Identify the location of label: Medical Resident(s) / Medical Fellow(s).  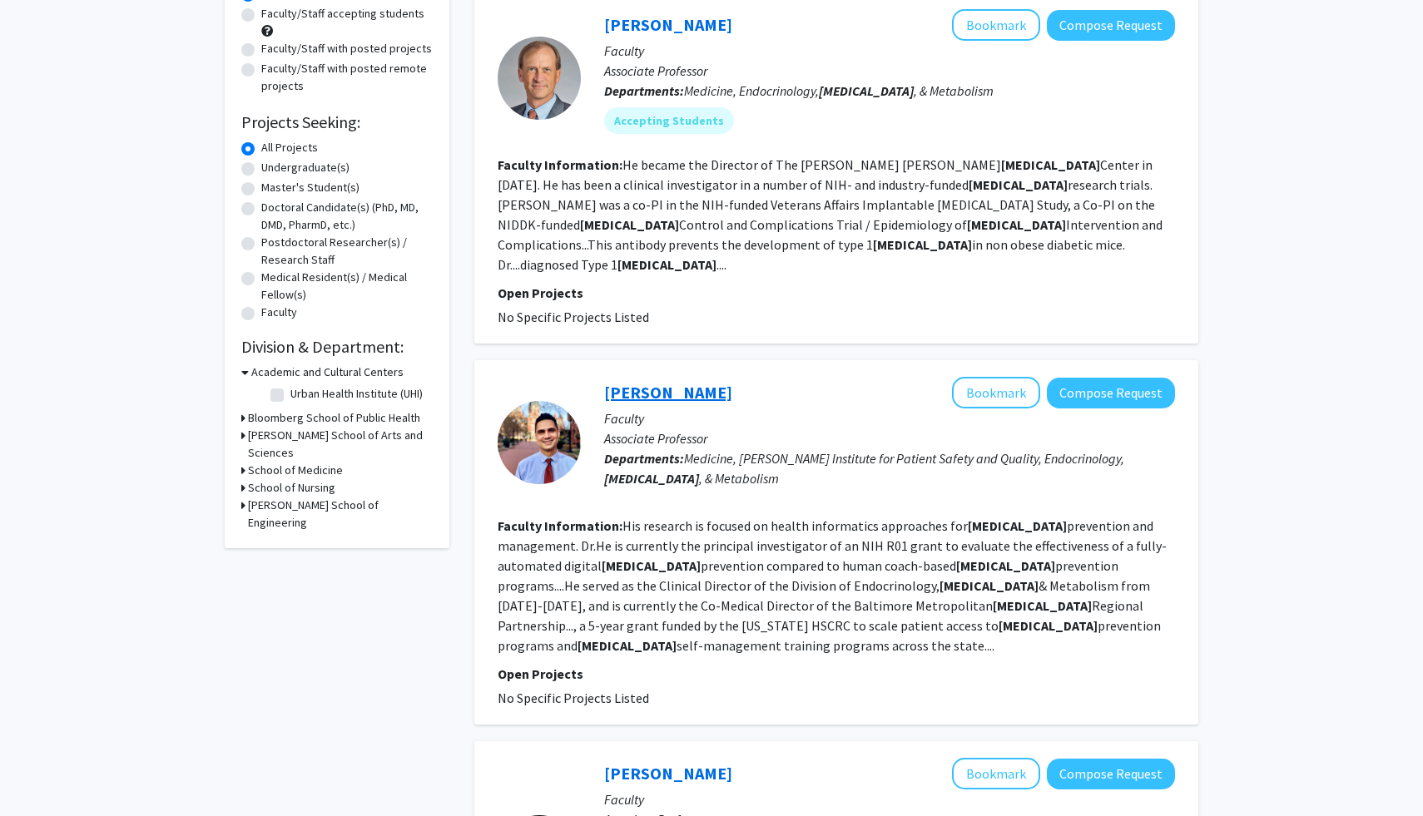
(347, 286).